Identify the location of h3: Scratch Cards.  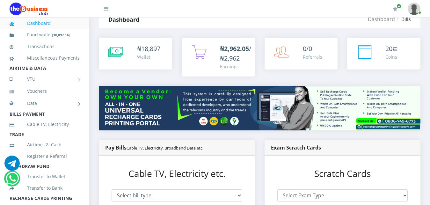
(343, 174).